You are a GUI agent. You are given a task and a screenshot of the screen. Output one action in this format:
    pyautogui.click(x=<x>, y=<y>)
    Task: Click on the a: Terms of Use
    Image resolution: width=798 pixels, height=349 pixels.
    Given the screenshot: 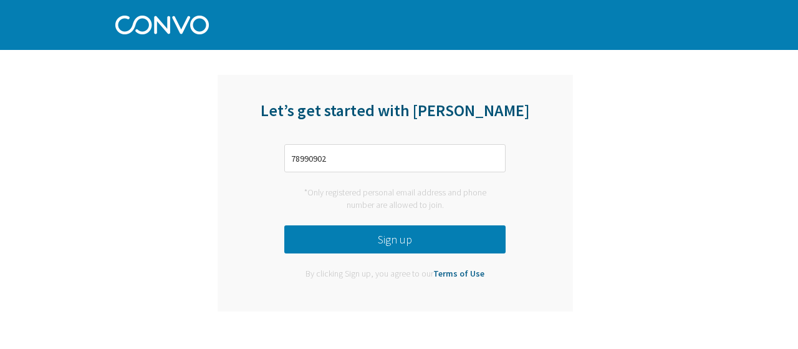 What is the action you would take?
    pyautogui.click(x=459, y=273)
    